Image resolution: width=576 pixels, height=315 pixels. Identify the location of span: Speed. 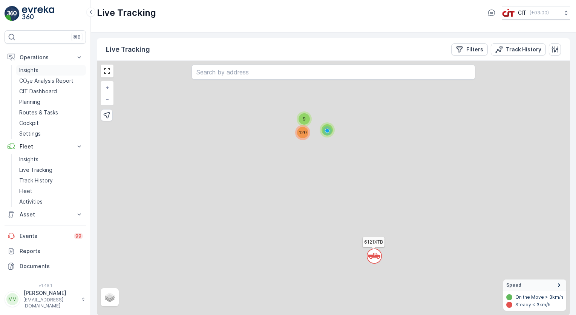
(514, 285).